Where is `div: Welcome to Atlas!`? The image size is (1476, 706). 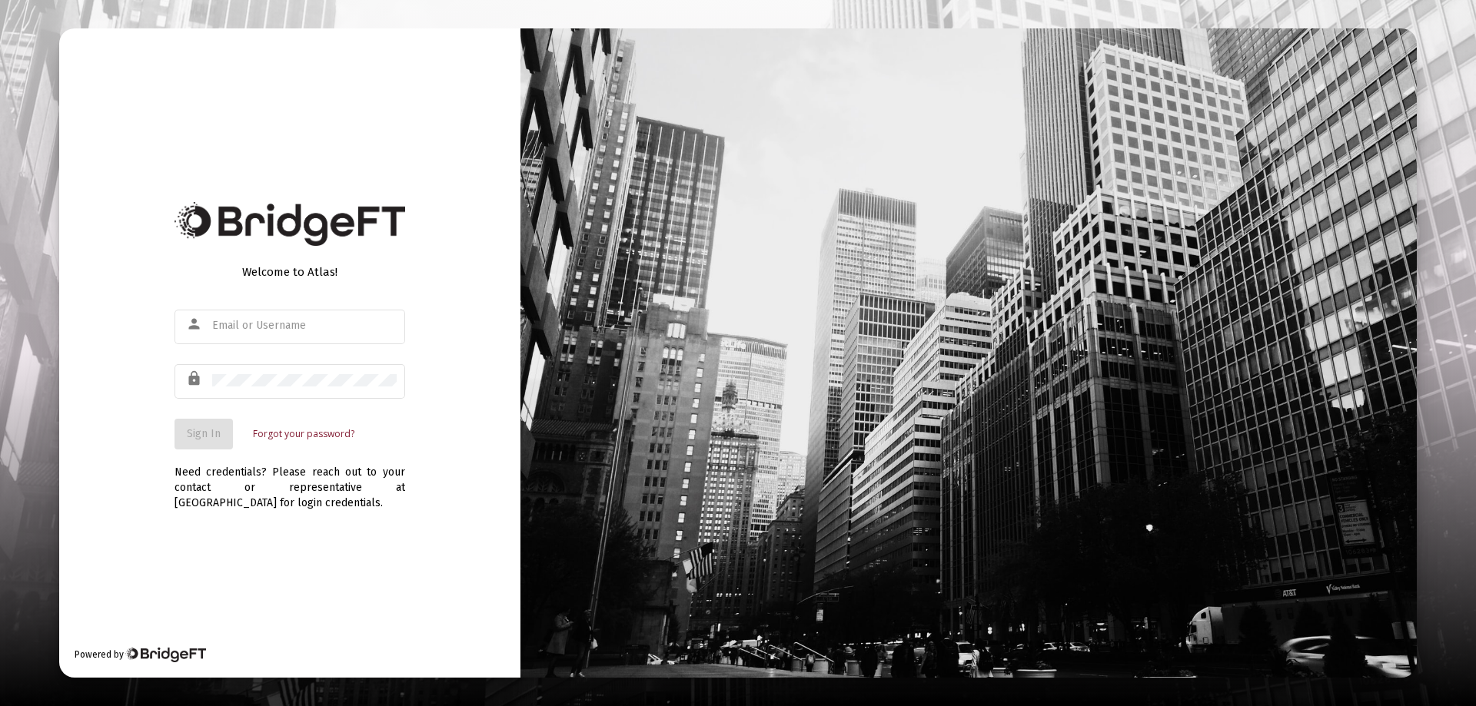
div: Welcome to Atlas! is located at coordinates (290, 272).